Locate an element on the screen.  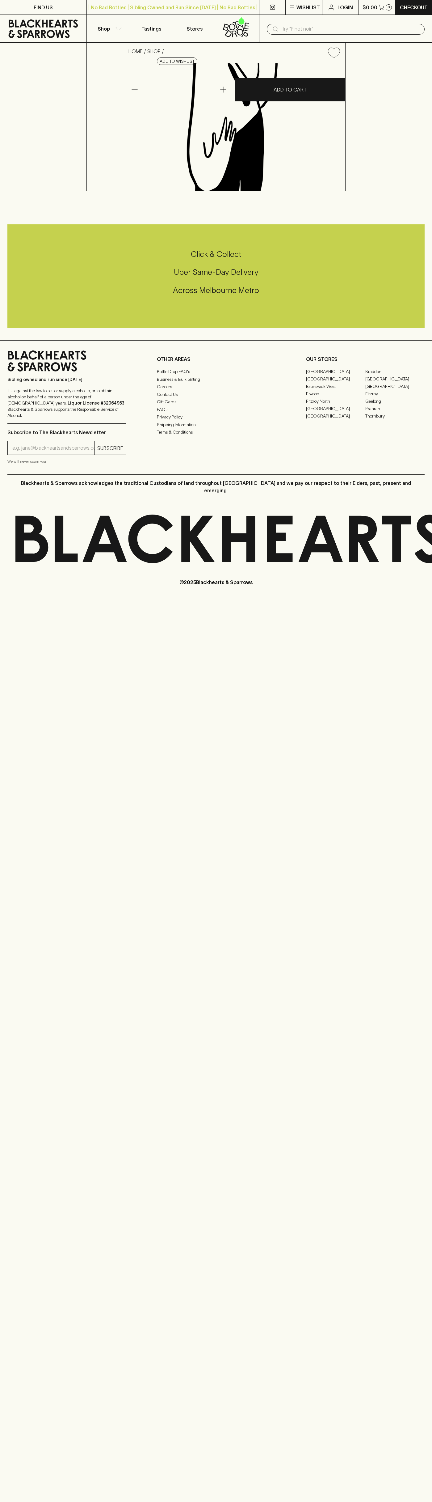
p: It is against the law to sell or supply alcohol to, or to obtain alcohol on behalf of a person un... is located at coordinates (67, 403).